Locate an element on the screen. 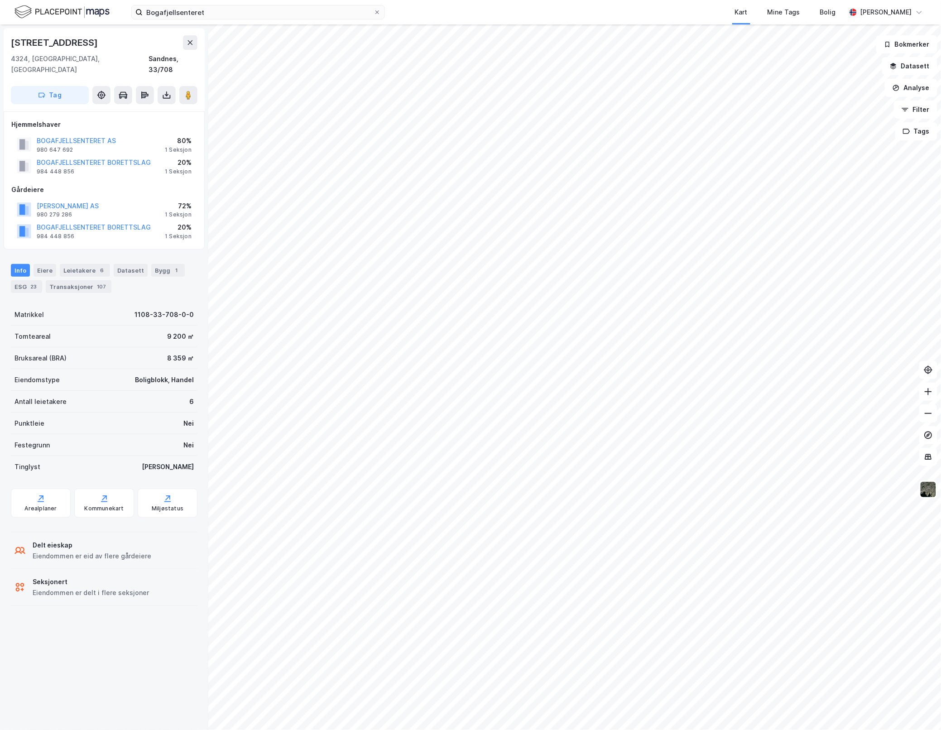 The image size is (941, 730). div: 980 279 286 is located at coordinates (54, 215).